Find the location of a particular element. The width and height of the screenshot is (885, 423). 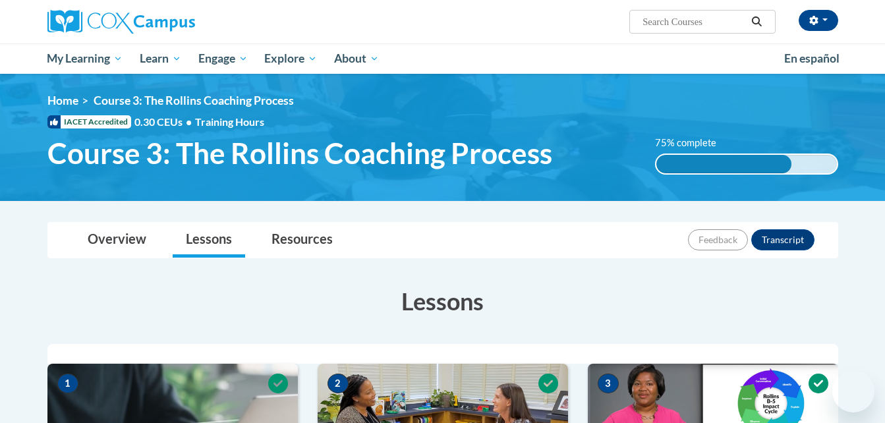

div: 75% complete is located at coordinates (723, 164).